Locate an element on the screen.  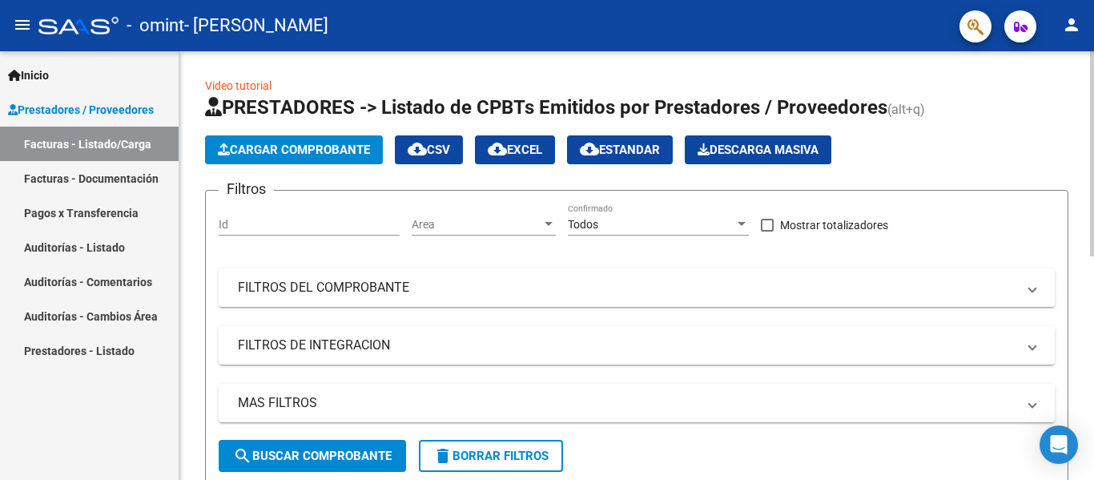
mat-icon: delete is located at coordinates (443, 456).